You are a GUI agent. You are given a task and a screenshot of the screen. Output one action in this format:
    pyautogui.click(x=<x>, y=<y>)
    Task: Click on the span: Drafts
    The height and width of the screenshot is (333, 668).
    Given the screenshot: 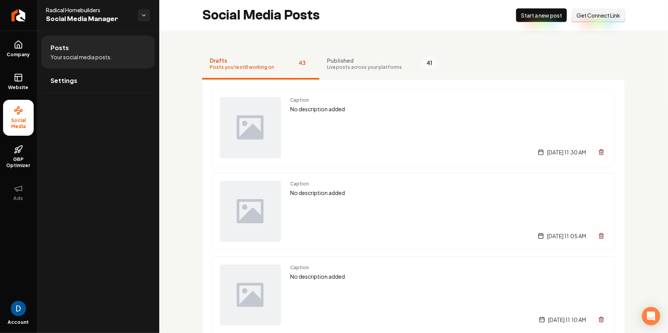 What is the action you would take?
    pyautogui.click(x=242, y=60)
    